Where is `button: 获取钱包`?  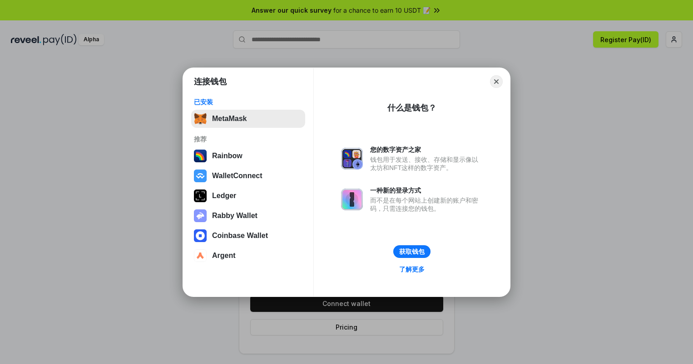
button: 获取钱包 is located at coordinates (412, 252).